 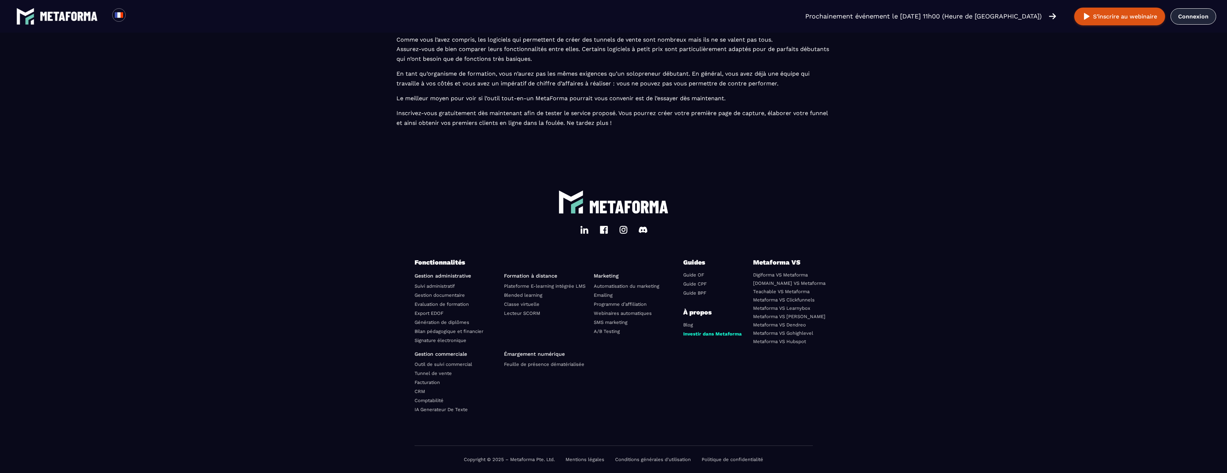 I want to click on p: Avec MetaForma, il n’a jamais été aussi simple de créer une page de capture et de commencer dès m..., so click(x=614, y=69).